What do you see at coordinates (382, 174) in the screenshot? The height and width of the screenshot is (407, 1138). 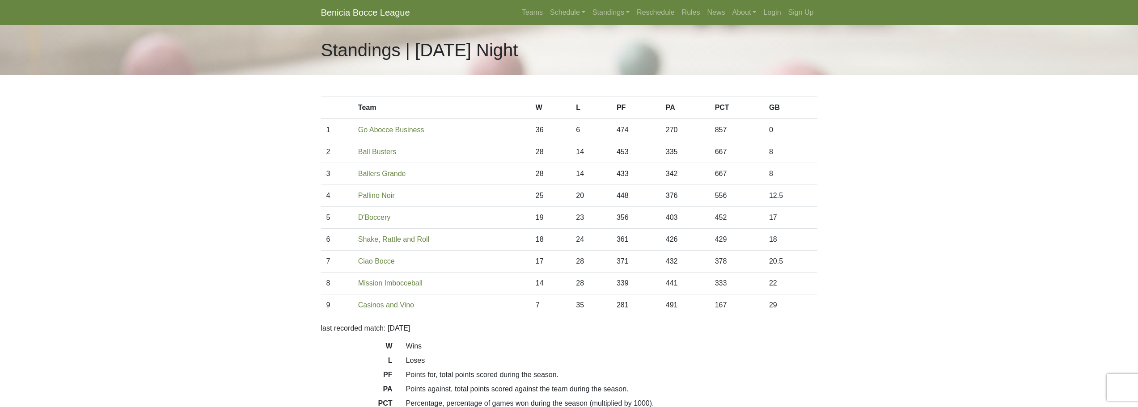 I see `a: Ballers Grande` at bounding box center [382, 174].